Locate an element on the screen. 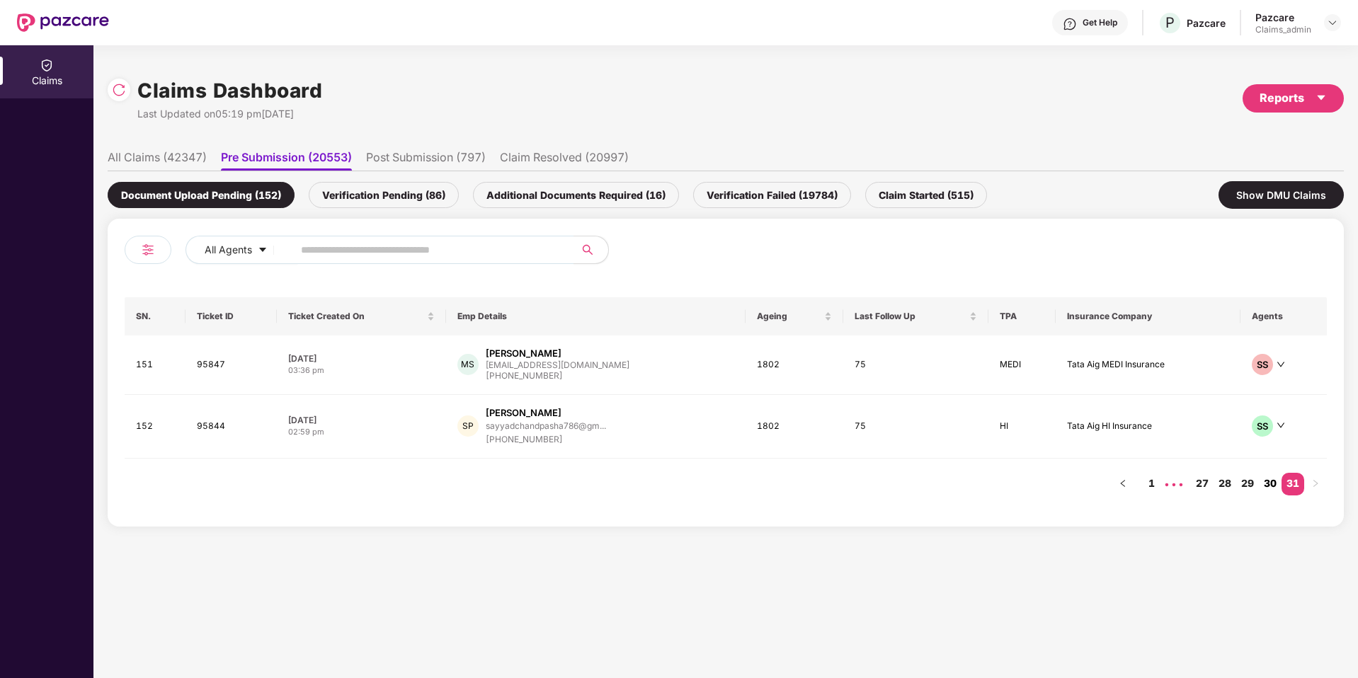 This screenshot has width=1358, height=678. span: Ticket Created On is located at coordinates (355, 317).